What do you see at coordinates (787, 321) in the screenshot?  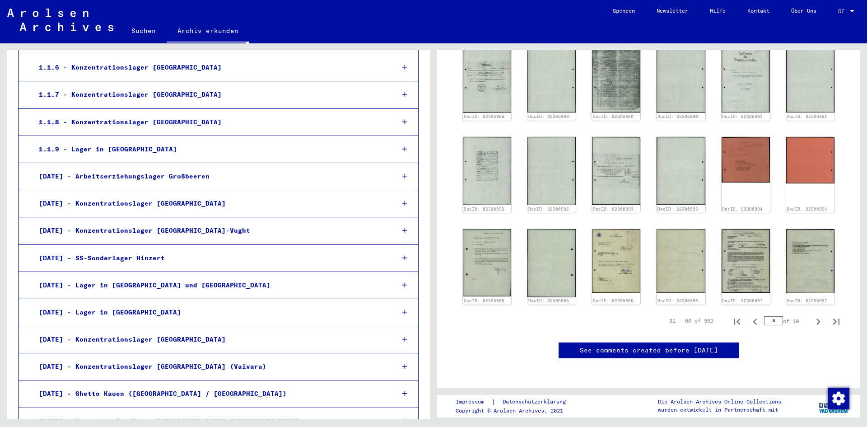 I see `div: of 19` at bounding box center [787, 321].